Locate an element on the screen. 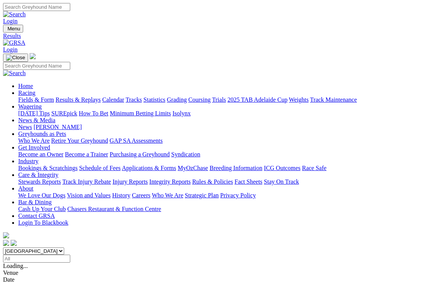 This screenshot has height=282, width=448. a: Results is located at coordinates (224, 36).